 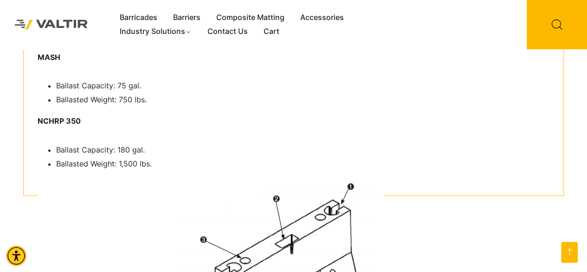 What do you see at coordinates (570, 252) in the screenshot?
I see `a: Open this option` at bounding box center [570, 252].